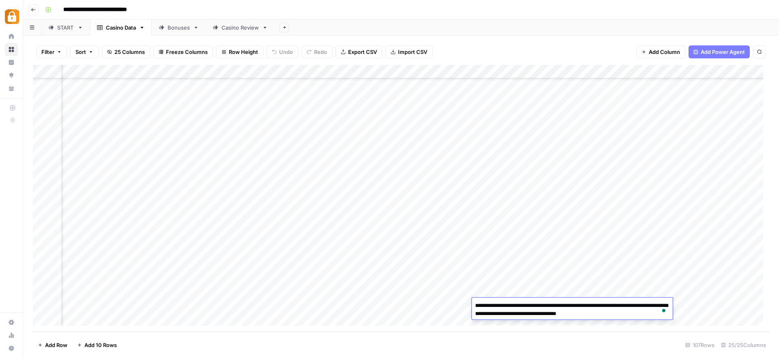 The width and height of the screenshot is (779, 358). What do you see at coordinates (11, 75) in the screenshot?
I see `a: Opportunities` at bounding box center [11, 75].